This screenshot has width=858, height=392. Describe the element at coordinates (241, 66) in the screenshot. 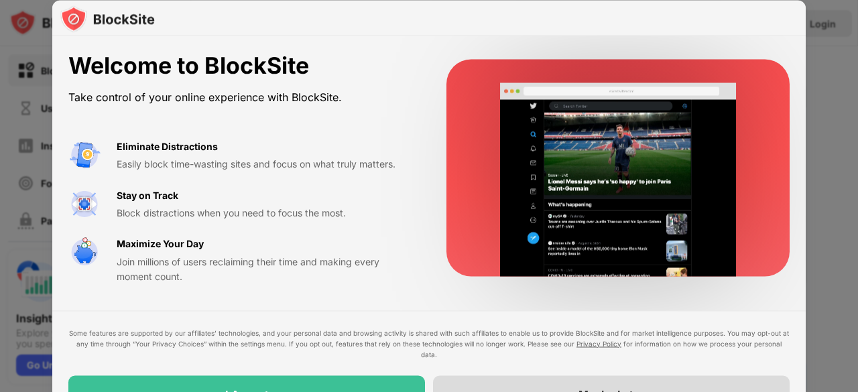

I see `div: Welcome to BlockSite` at that location.